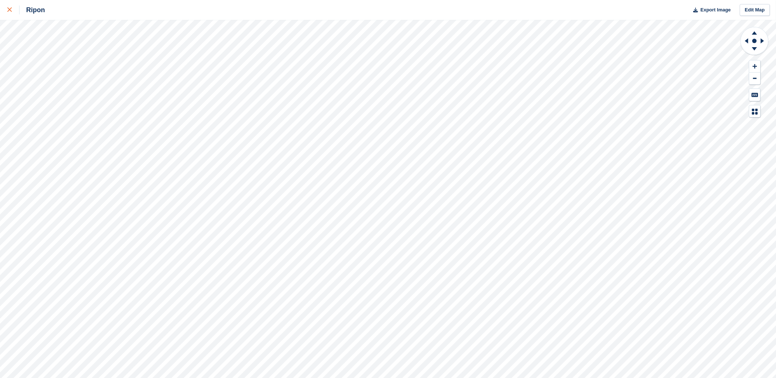 The width and height of the screenshot is (776, 378). Describe the element at coordinates (716, 10) in the screenshot. I see `span: Export Image` at that location.